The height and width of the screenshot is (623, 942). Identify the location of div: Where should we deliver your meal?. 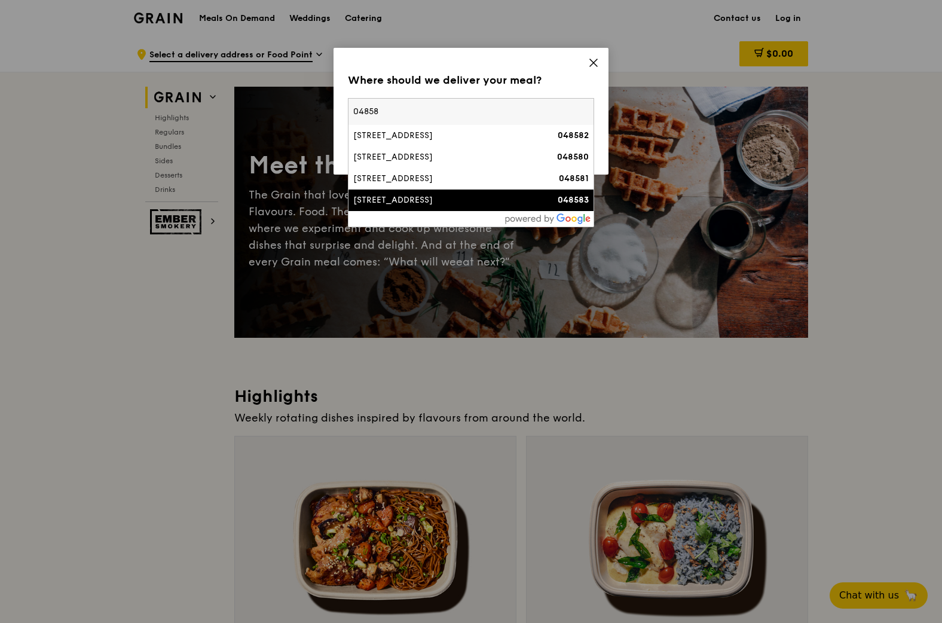
(471, 80).